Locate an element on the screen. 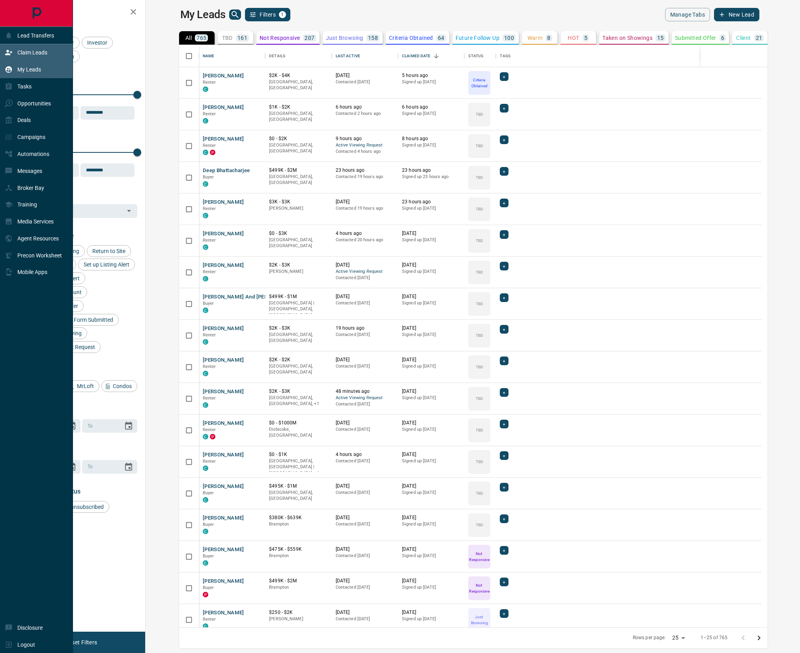 The width and height of the screenshot is (800, 653). span: Return to Site is located at coordinates (109, 251).